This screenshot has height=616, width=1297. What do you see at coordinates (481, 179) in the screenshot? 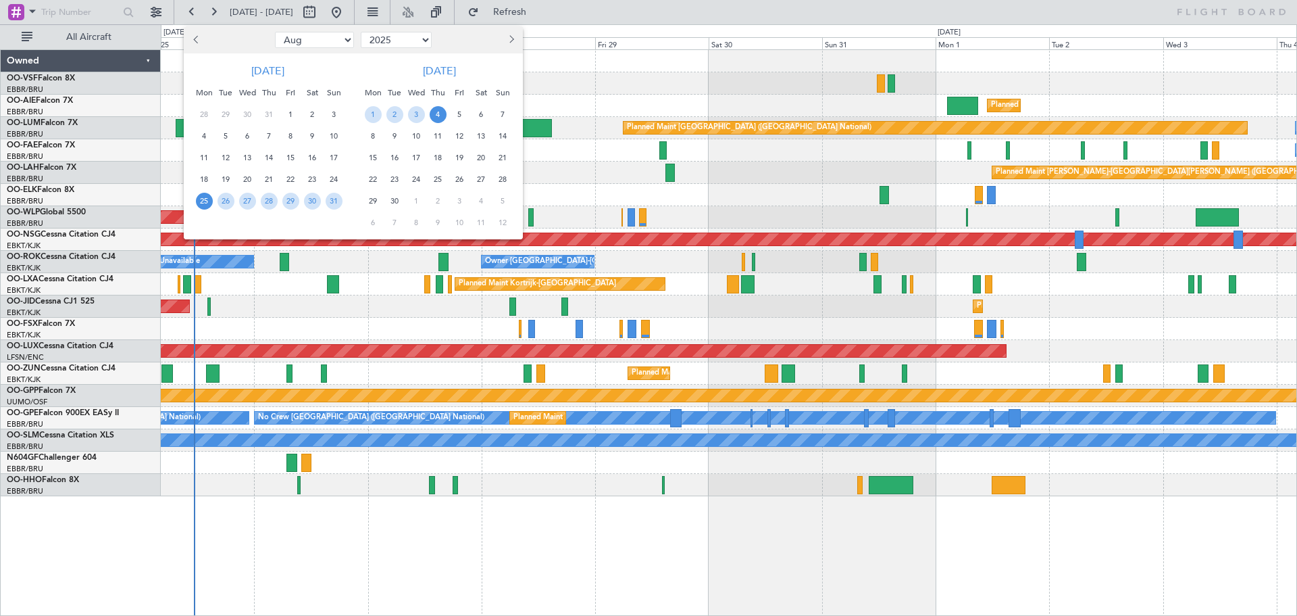
I see `span: 27` at bounding box center [481, 179].